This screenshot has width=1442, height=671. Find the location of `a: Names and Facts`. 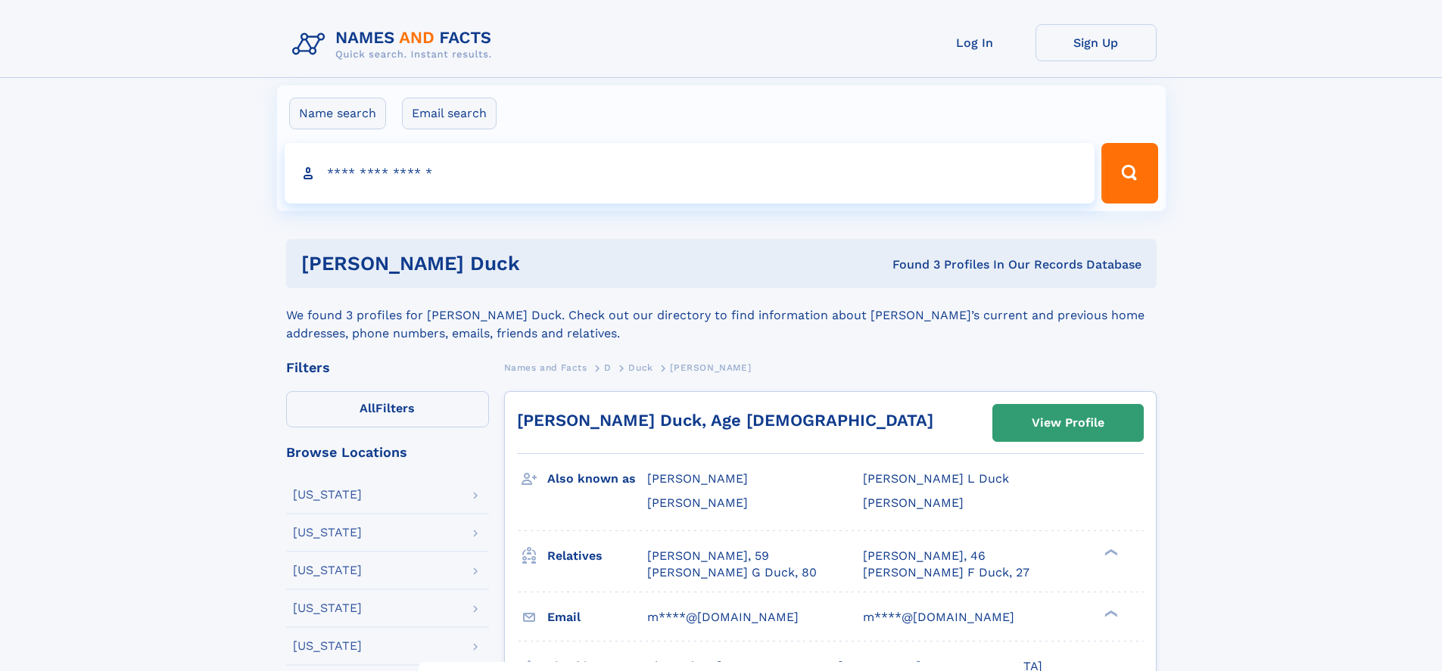

a: Names and Facts is located at coordinates (546, 367).